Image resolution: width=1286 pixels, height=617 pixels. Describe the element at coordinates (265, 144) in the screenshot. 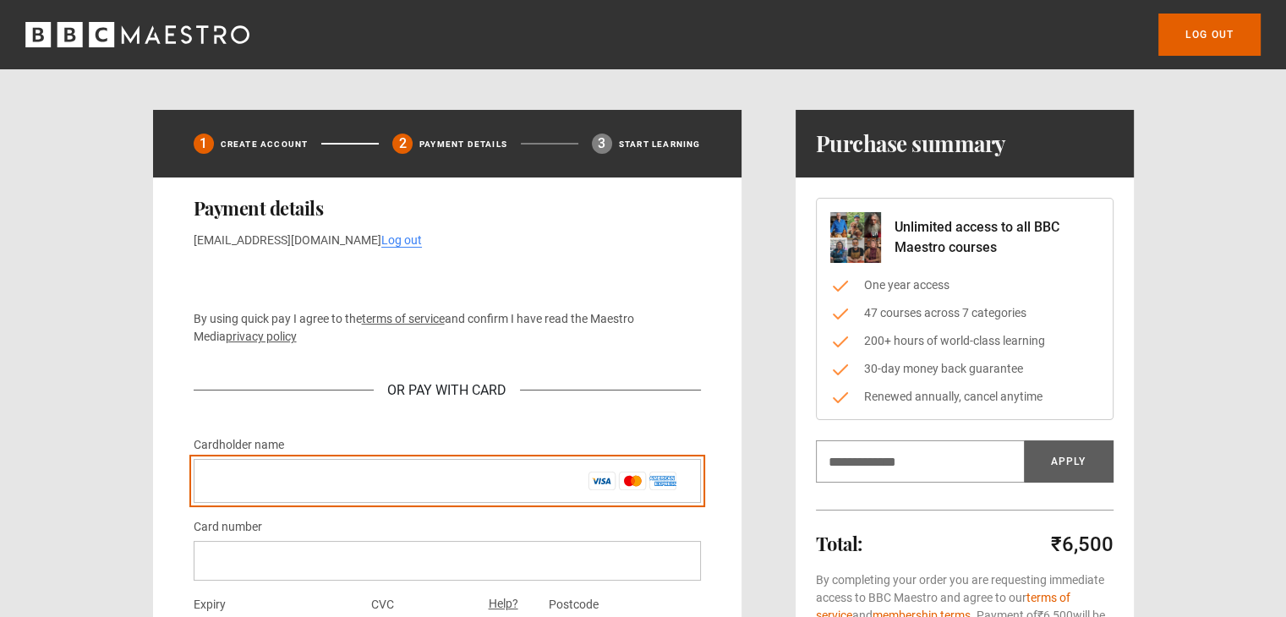

I see `p: Create Account` at that location.